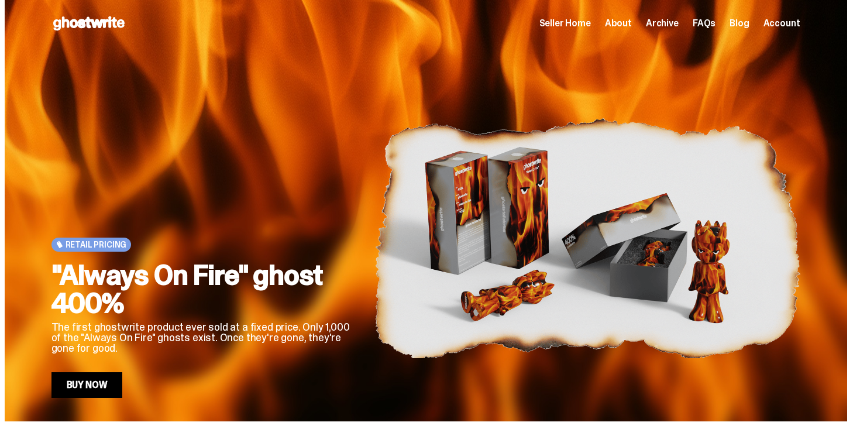 This screenshot has width=860, height=429. I want to click on a: About, so click(618, 23).